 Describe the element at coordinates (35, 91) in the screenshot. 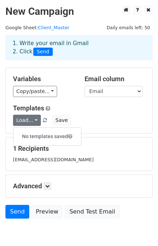

I see `a: Copy/paste...` at that location.